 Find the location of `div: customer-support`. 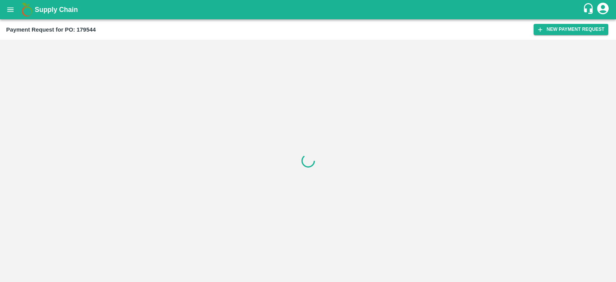

div: customer-support is located at coordinates (589, 10).